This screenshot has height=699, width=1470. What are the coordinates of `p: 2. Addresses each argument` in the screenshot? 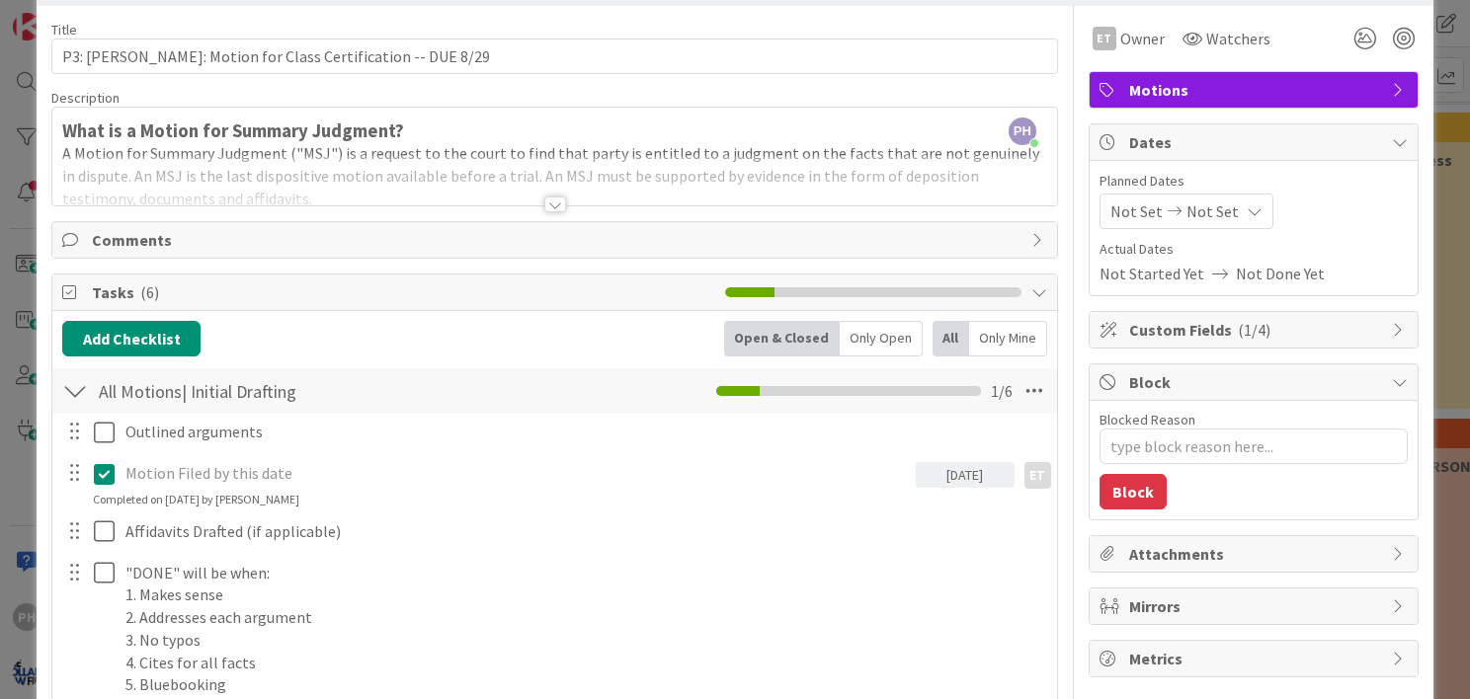 It's located at (584, 617).